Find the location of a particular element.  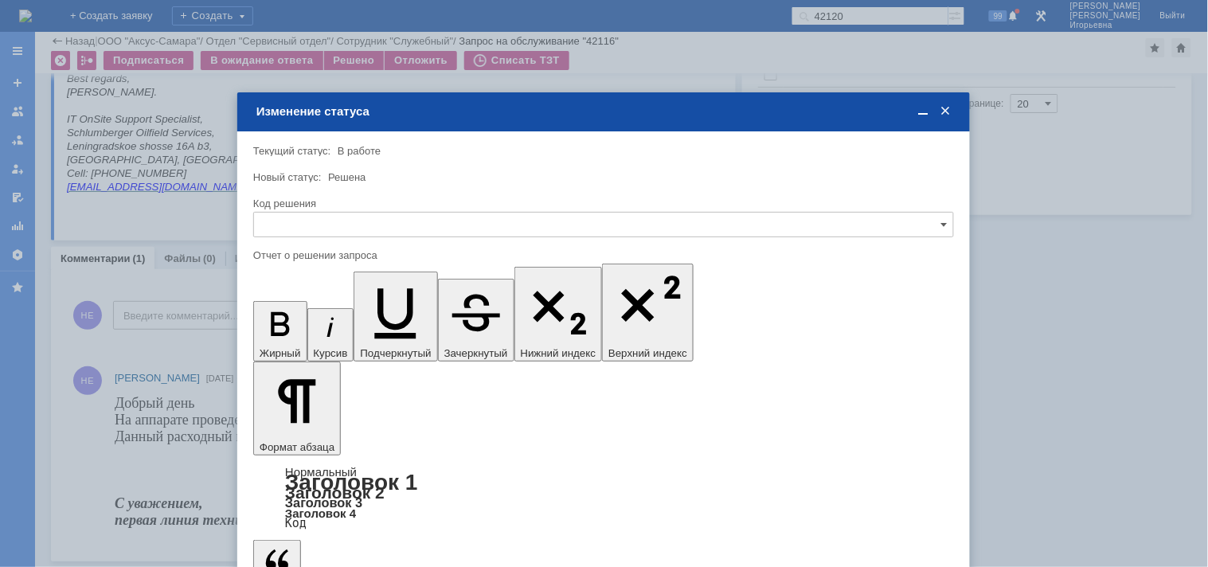

span: Решена is located at coordinates (346, 177).